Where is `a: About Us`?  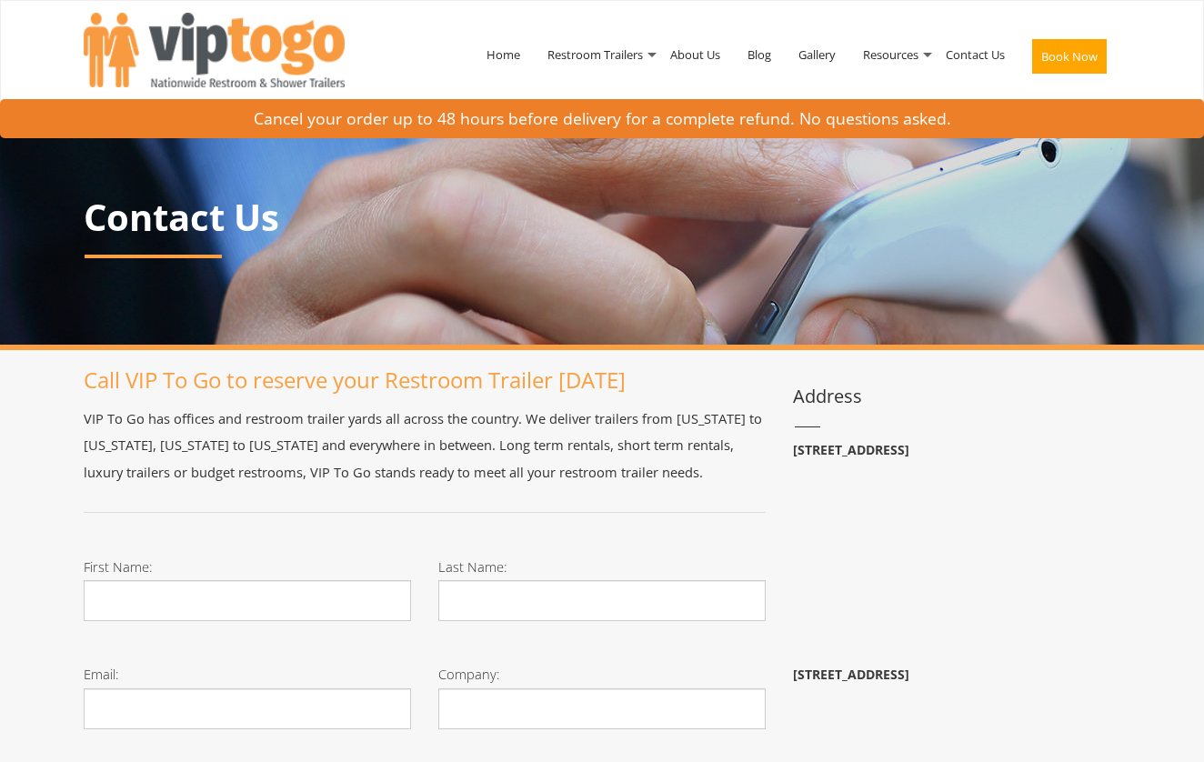 a: About Us is located at coordinates (695, 55).